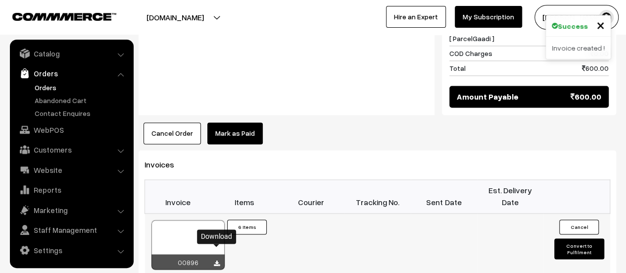 This screenshot has height=273, width=626. Describe the element at coordinates (244, 196) in the screenshot. I see `th: Items` at that location.